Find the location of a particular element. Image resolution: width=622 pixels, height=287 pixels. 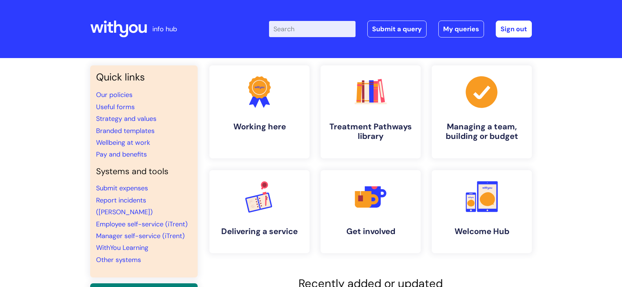

p: info hub is located at coordinates (164, 29).